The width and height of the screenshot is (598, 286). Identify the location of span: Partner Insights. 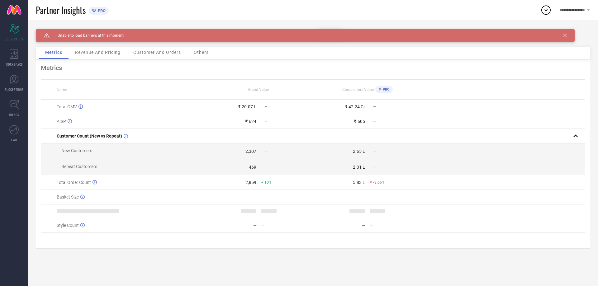
(61, 10).